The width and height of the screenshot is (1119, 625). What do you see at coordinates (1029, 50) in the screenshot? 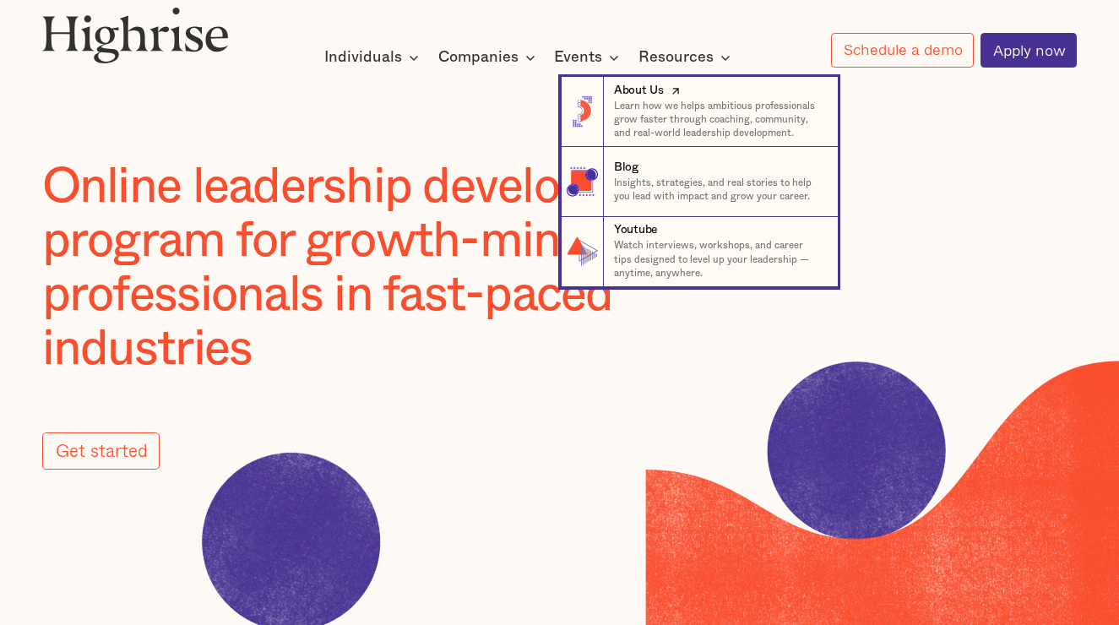
I see `a: Apply now` at bounding box center [1029, 50].